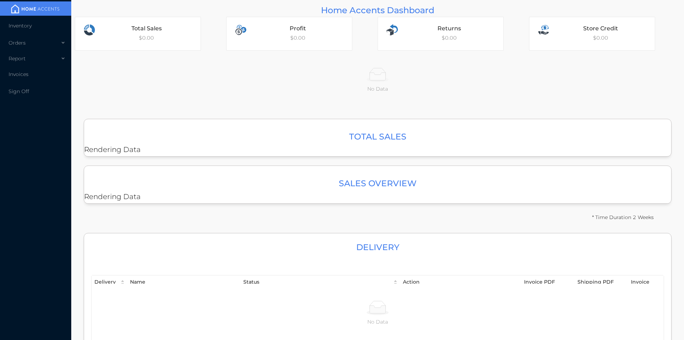  I want to click on h3: Delivery, so click(378, 247).